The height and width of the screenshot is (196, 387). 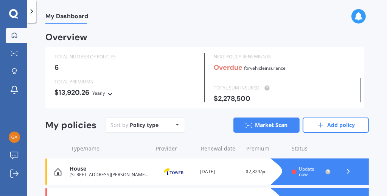 What do you see at coordinates (256, 171) in the screenshot?
I see `span: $2,829/yr` at bounding box center [256, 171].